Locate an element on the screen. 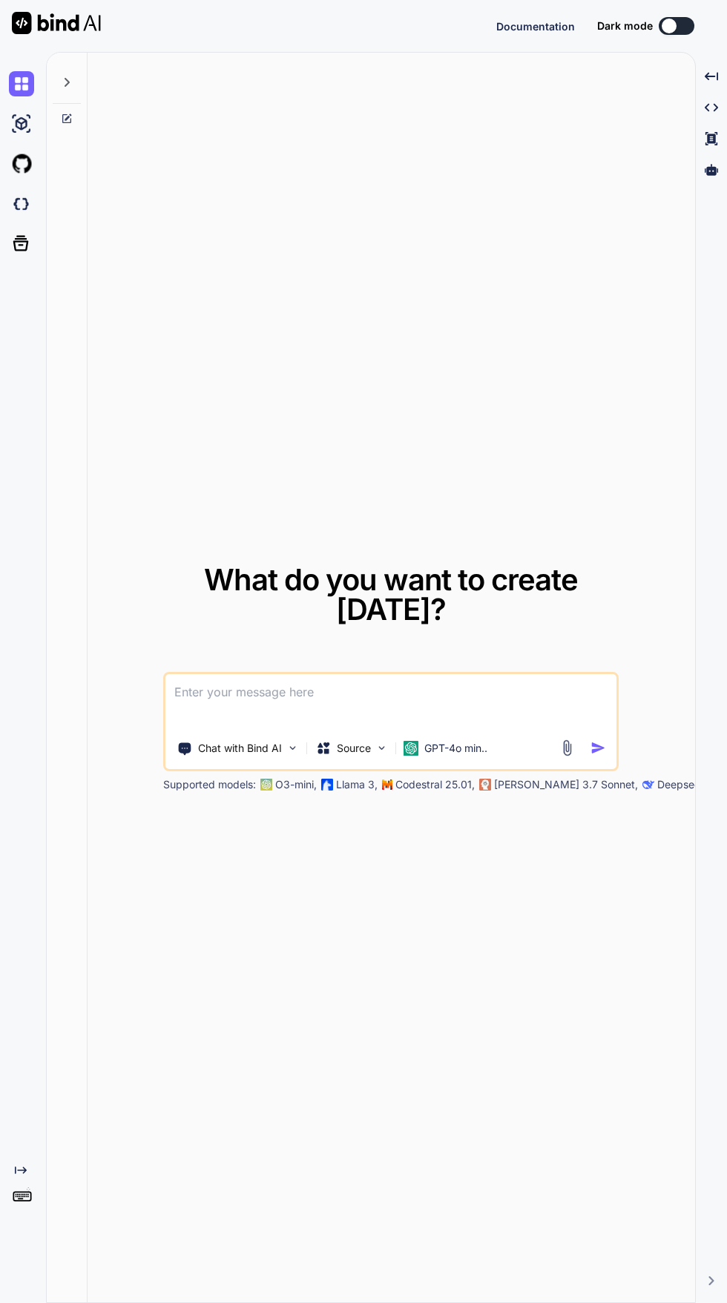 This screenshot has width=727, height=1303. img: darkCloudIdeIcon is located at coordinates (22, 204).